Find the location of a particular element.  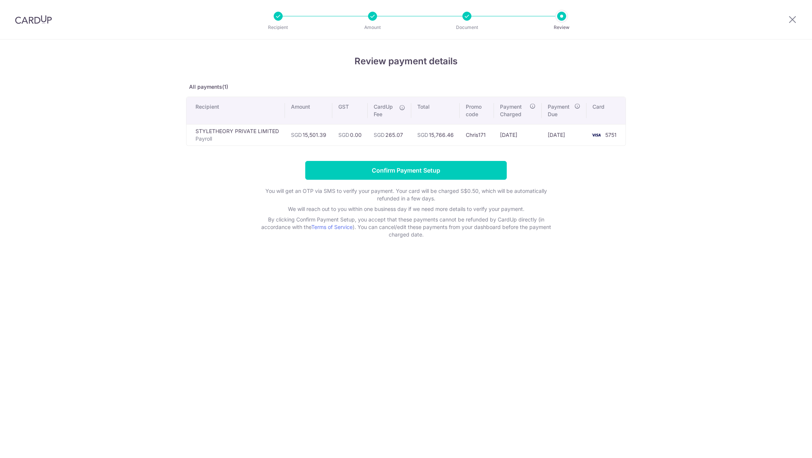

p: Review is located at coordinates (561, 27).